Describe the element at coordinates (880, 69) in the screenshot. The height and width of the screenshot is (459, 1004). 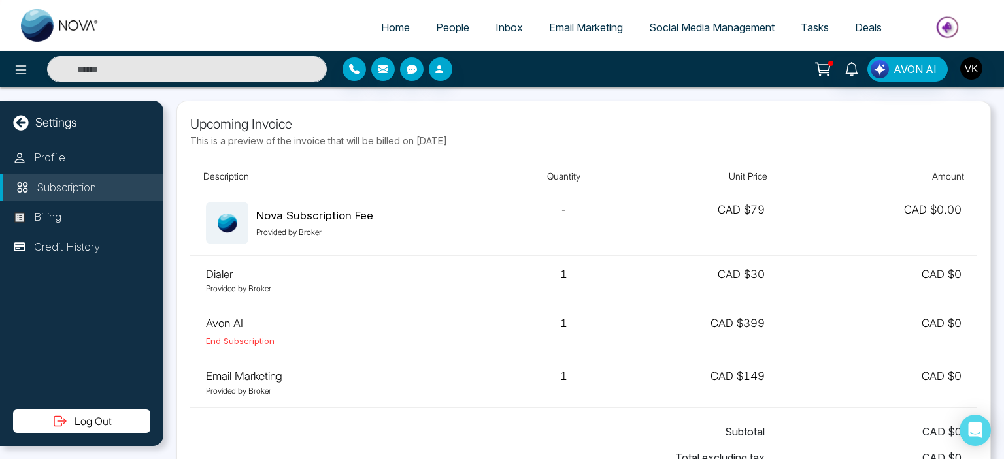
I see `img: Lead Flow` at that location.